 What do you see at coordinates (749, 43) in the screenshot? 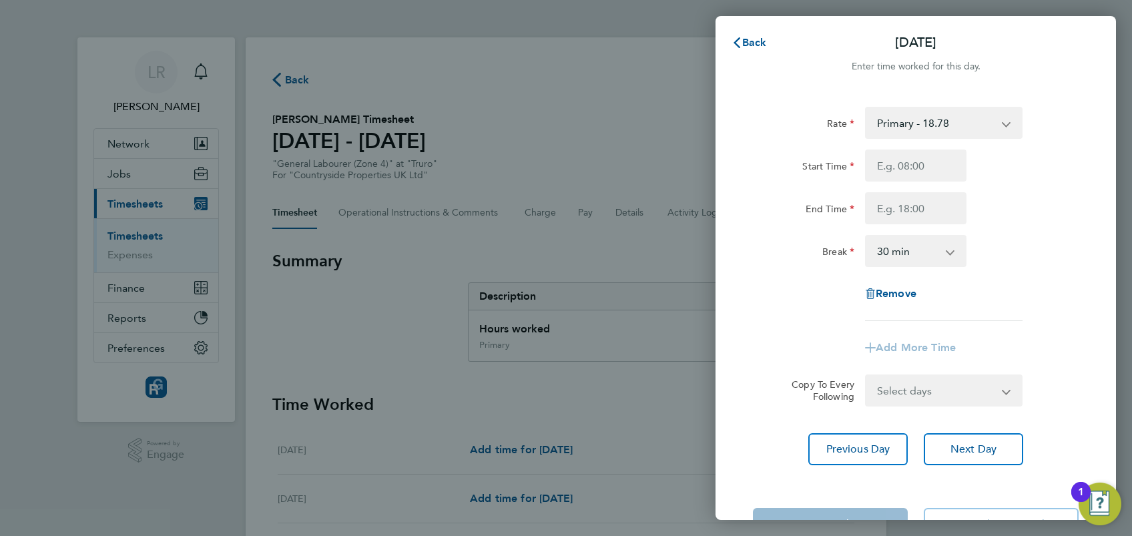
I see `button: Back` at bounding box center [749, 43].